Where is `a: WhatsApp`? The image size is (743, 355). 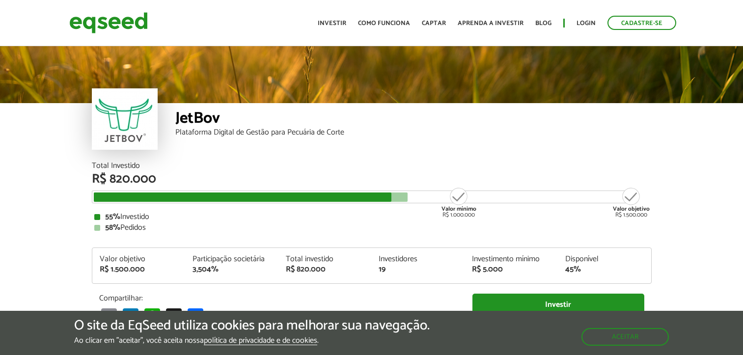 a: WhatsApp is located at coordinates (152, 316).